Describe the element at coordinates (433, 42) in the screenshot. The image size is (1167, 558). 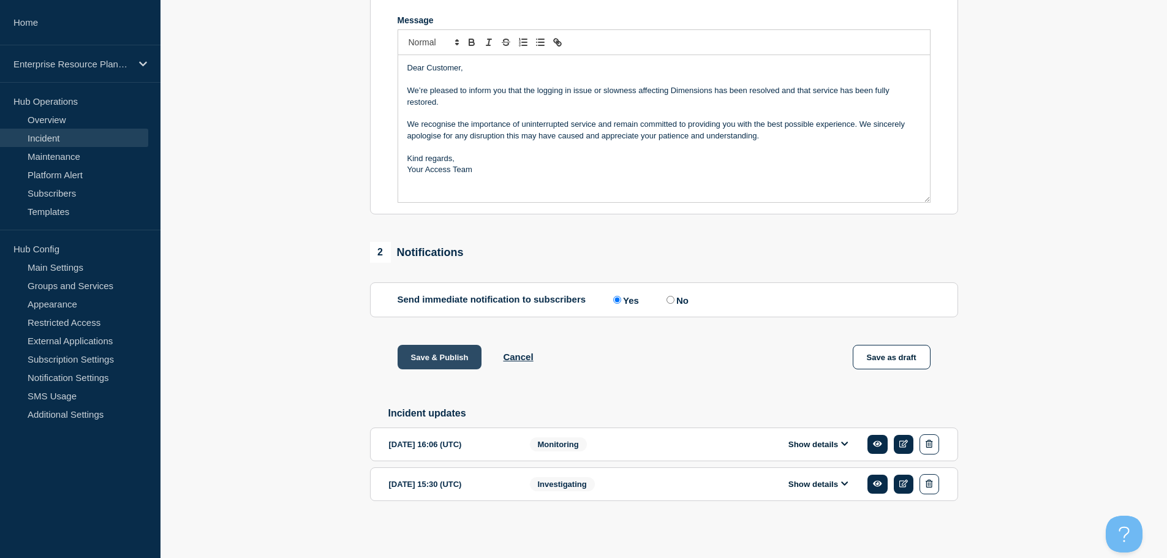
I see `span: Font size` at that location.